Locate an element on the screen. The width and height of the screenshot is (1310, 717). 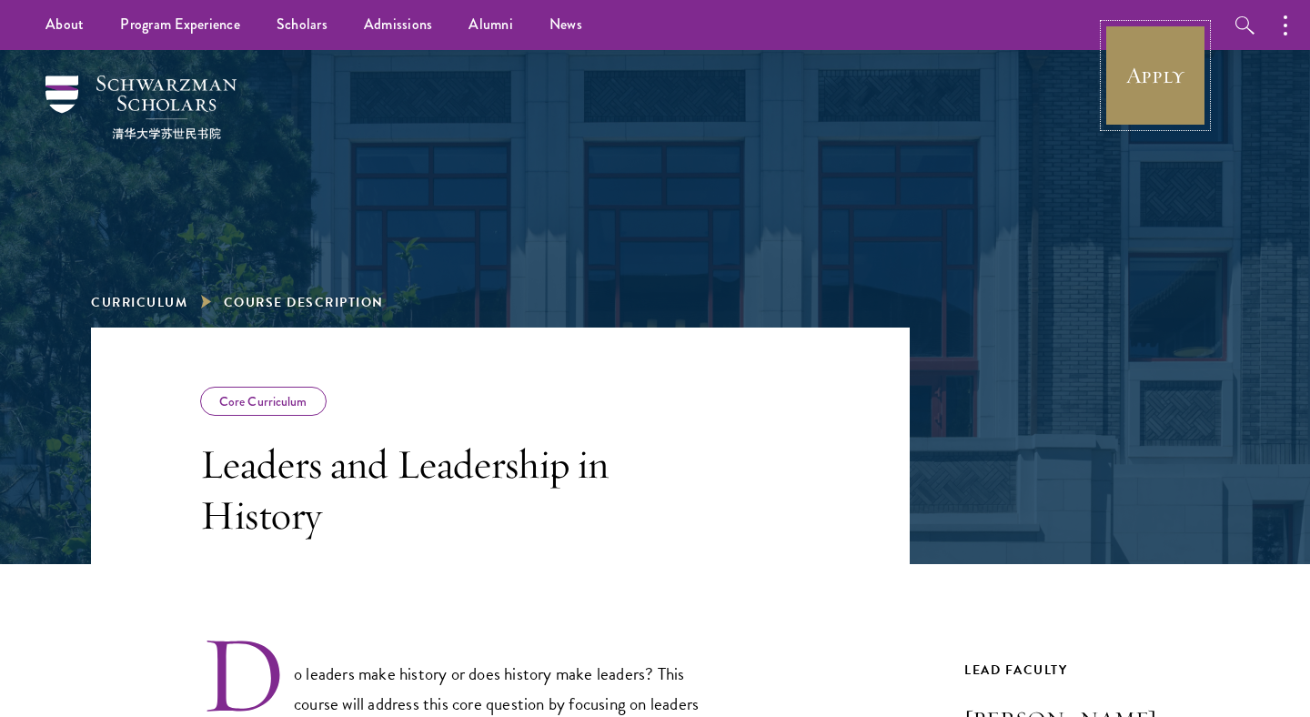
div: Core Curriculum is located at coordinates (263, 401).